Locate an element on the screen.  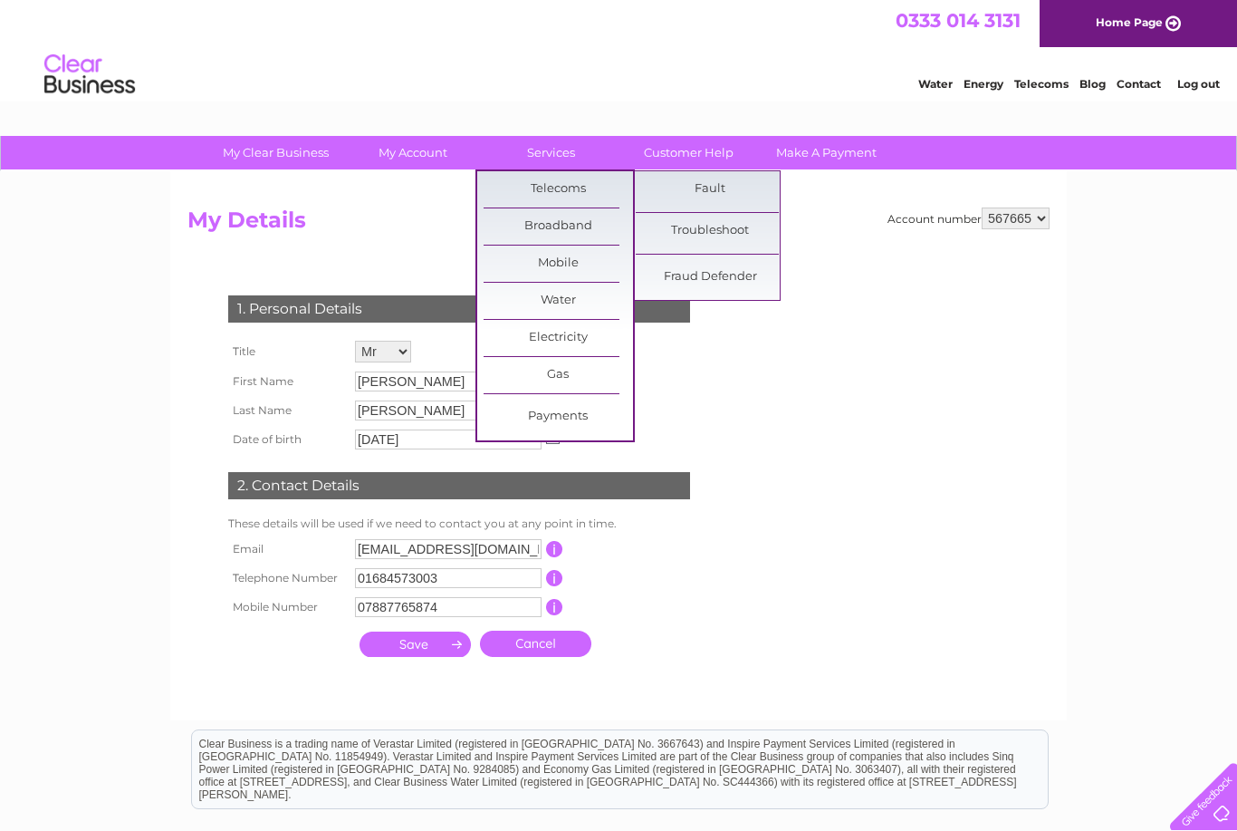
div: 2. Contact Details is located at coordinates (459, 486).